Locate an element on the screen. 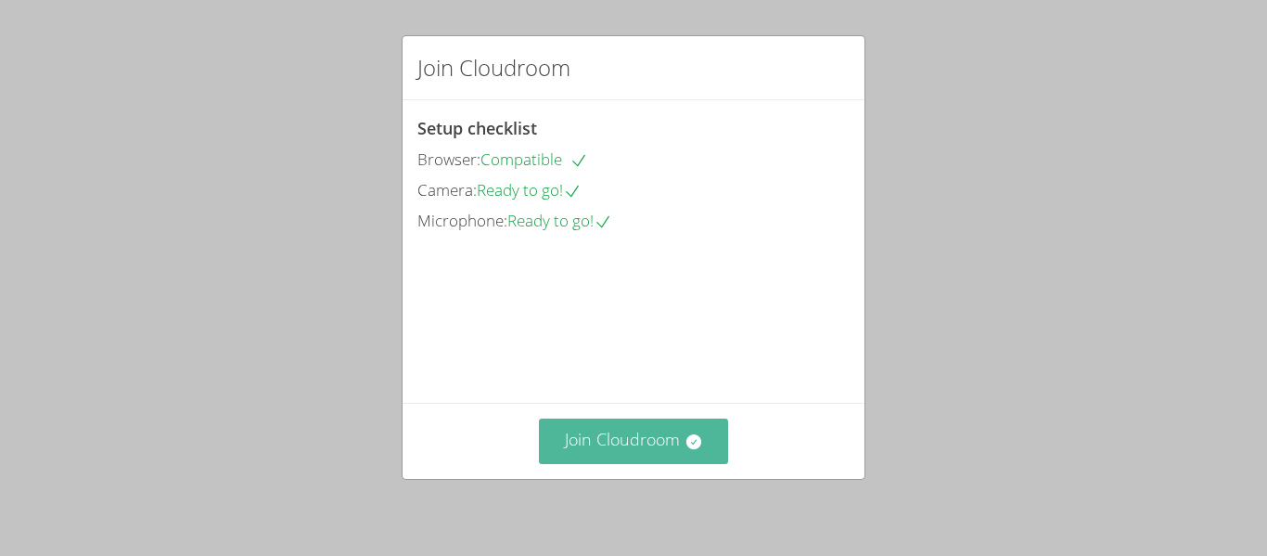 The width and height of the screenshot is (1267, 556). h2: Join Cloudroom is located at coordinates (493, 68).